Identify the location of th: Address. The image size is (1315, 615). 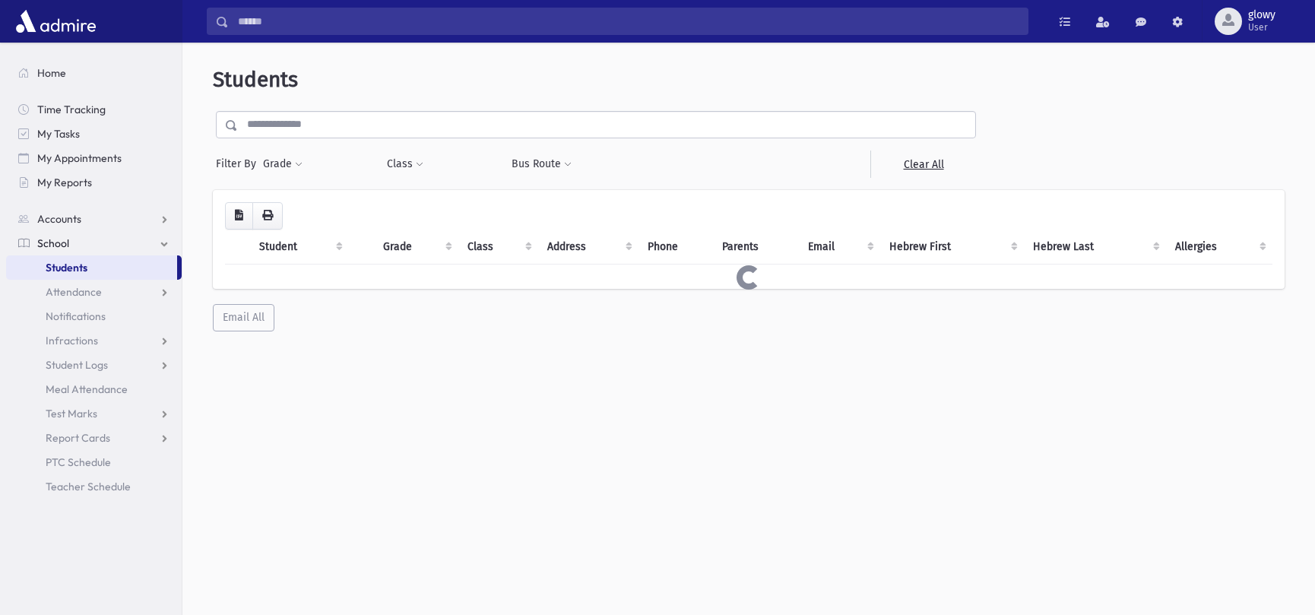
(588, 247).